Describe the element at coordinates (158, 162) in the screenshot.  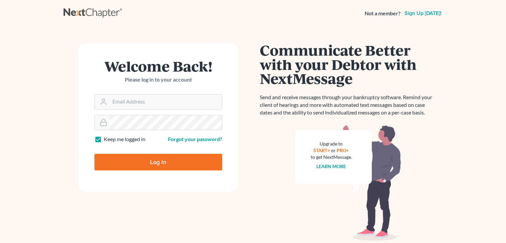
I see `input: Log In` at that location.